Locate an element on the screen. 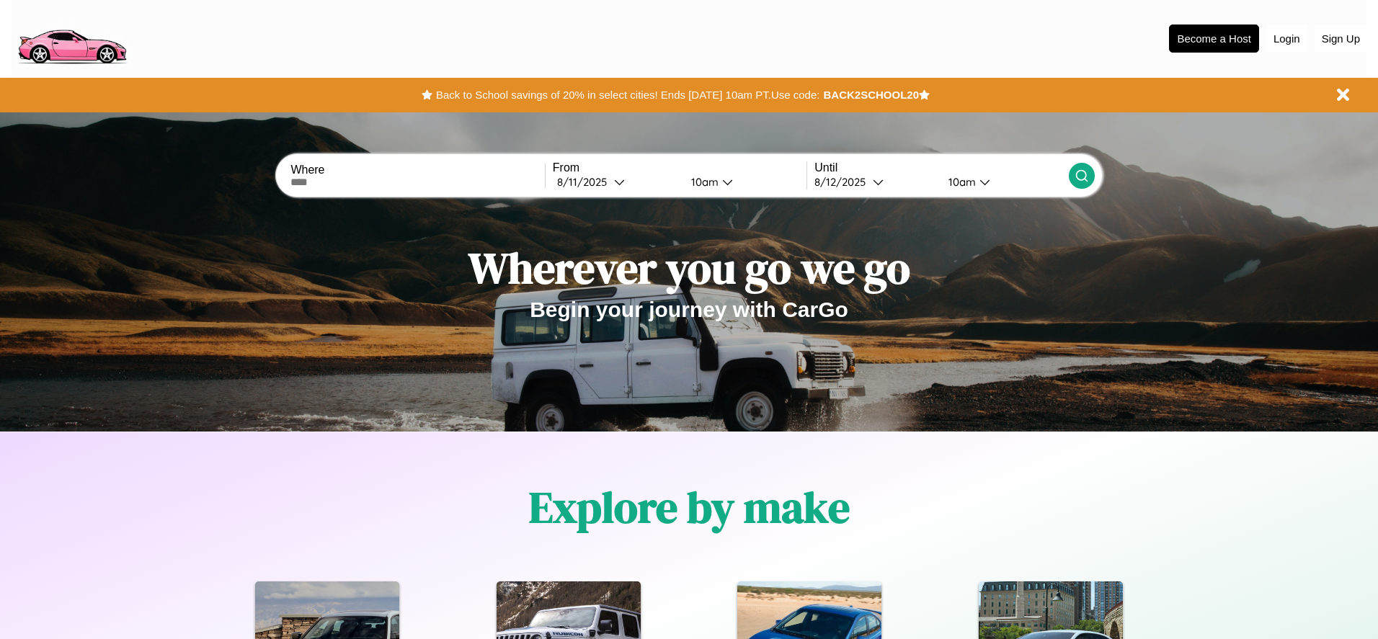 This screenshot has height=639, width=1378. h1: Explore by make is located at coordinates (689, 507).